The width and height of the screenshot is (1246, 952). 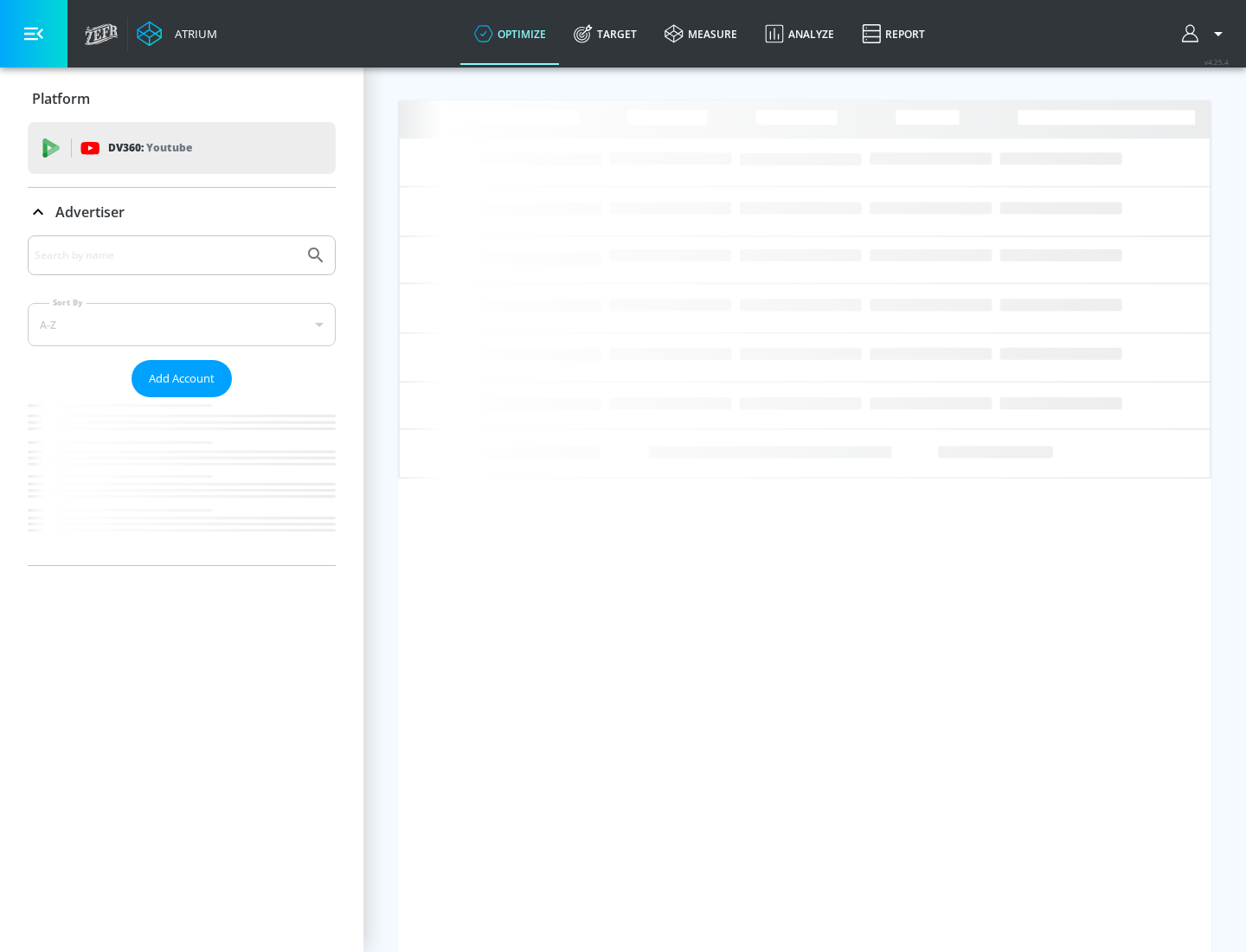 What do you see at coordinates (182, 378) in the screenshot?
I see `span: Add Account` at bounding box center [182, 378].